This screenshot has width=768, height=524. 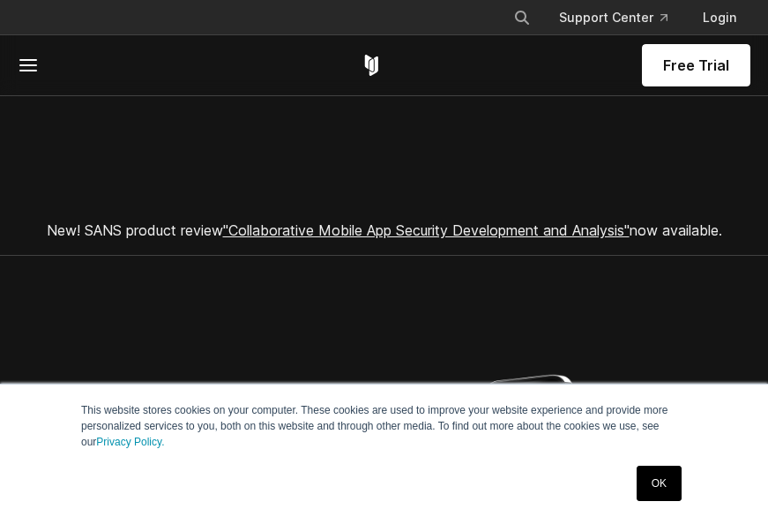 What do you see at coordinates (613, 18) in the screenshot?
I see `a: Support Center` at bounding box center [613, 18].